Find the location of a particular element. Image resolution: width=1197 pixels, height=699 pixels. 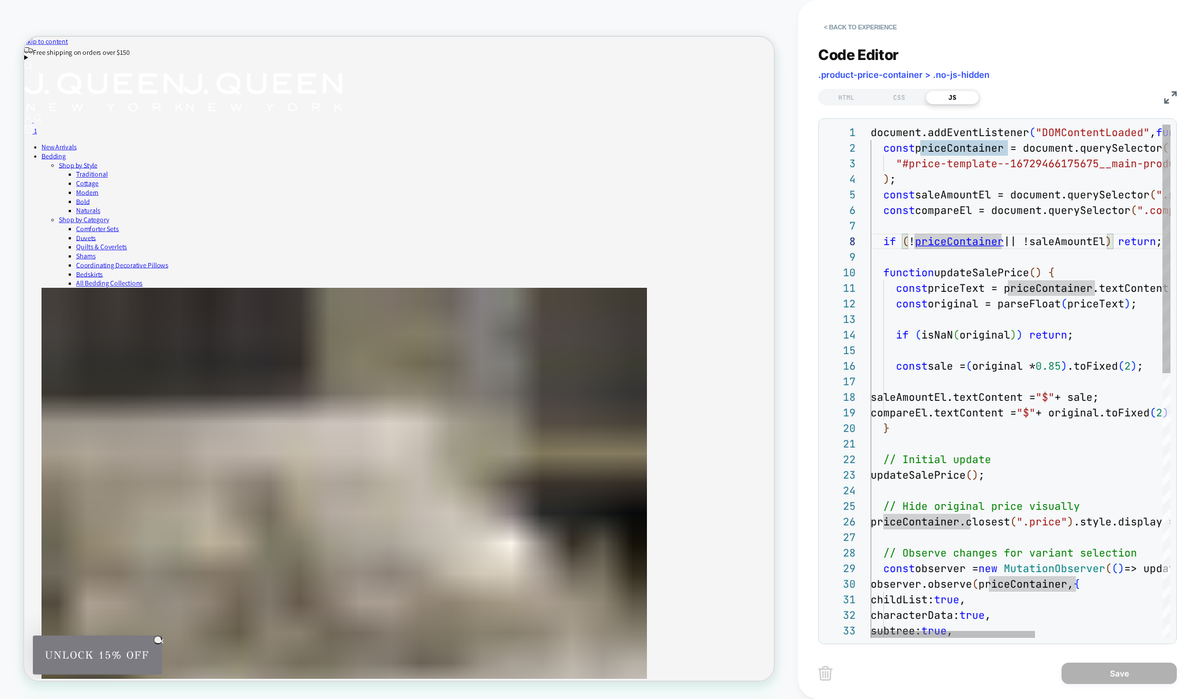

span: priceContainer = document.querySelector is located at coordinates (1038, 148).